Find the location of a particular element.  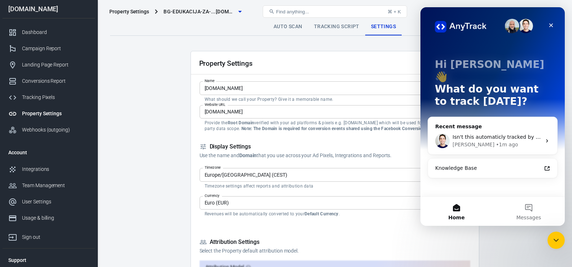

div: Recent message is located at coordinates (72, 119).